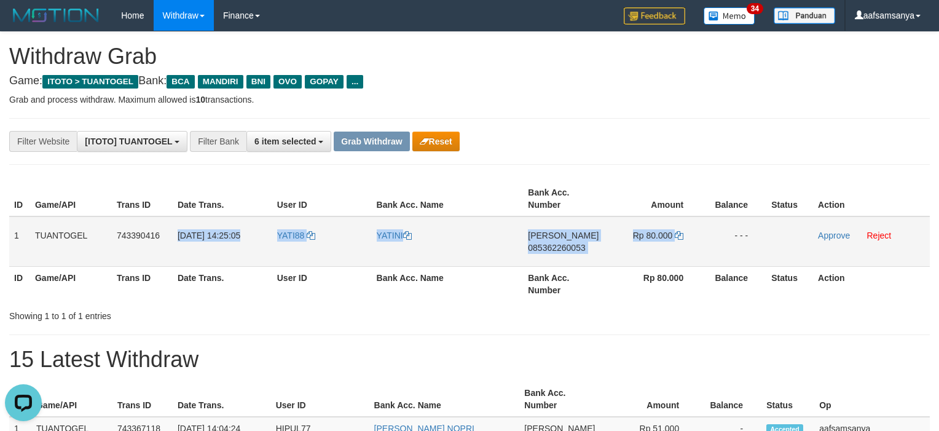  I want to click on a: YATINI, so click(394, 235).